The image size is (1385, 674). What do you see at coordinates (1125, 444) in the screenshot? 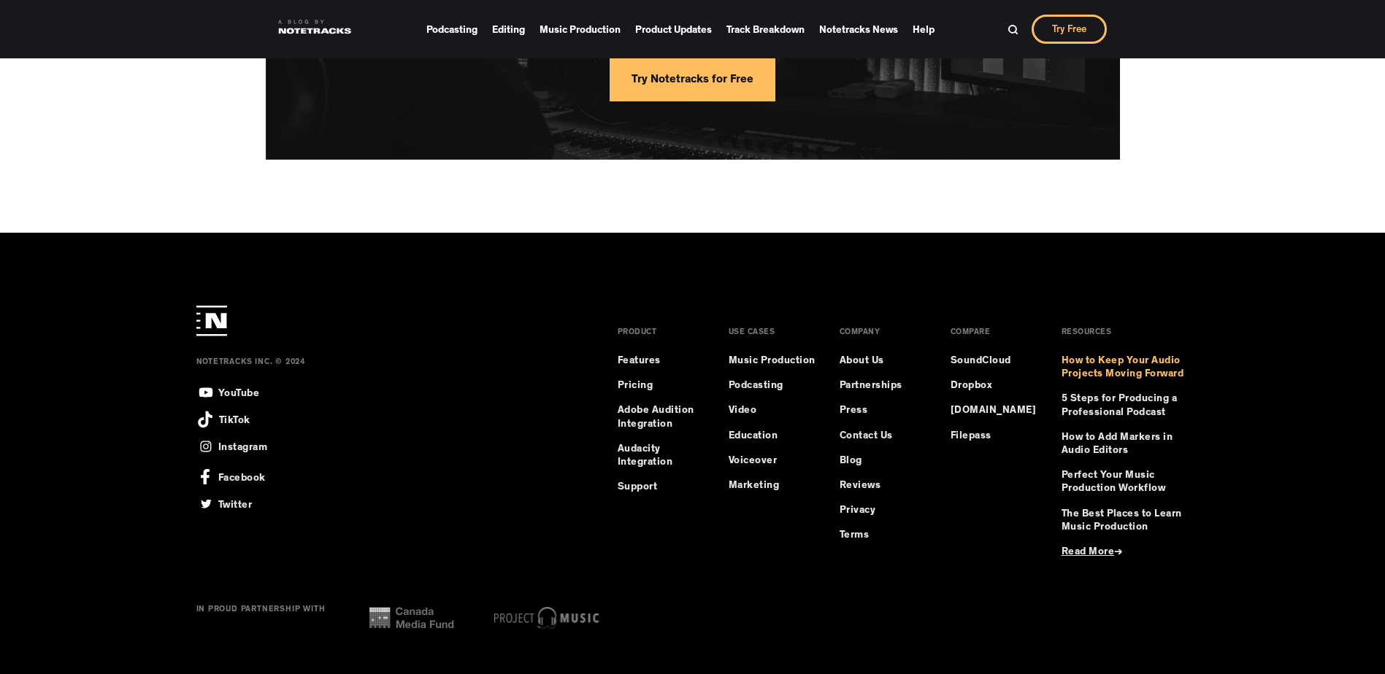
I see `a: How to Add Markers in Audio Editors` at bounding box center [1125, 444].